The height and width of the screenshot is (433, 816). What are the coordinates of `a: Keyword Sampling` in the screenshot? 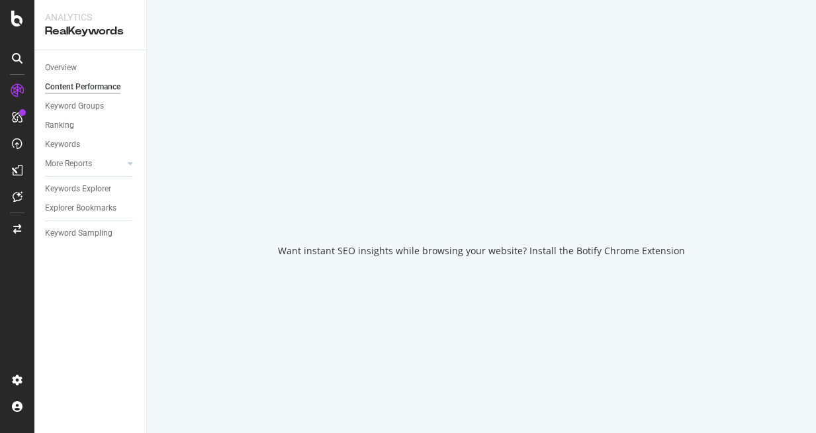 It's located at (91, 233).